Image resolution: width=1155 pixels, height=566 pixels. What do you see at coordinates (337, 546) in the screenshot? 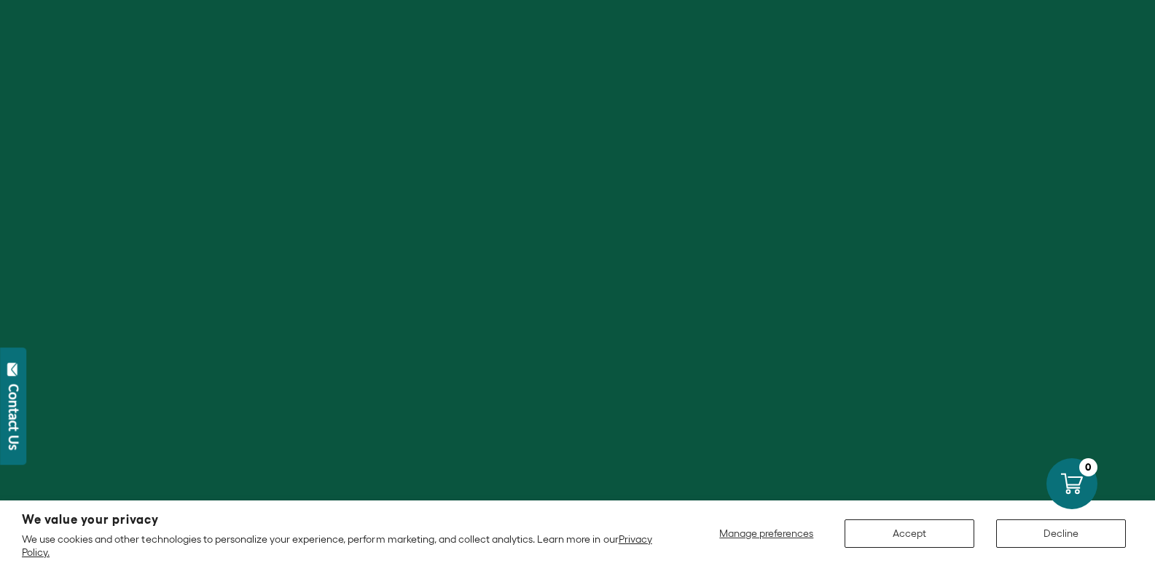
I see `a: Privacy Policy.` at bounding box center [337, 546].